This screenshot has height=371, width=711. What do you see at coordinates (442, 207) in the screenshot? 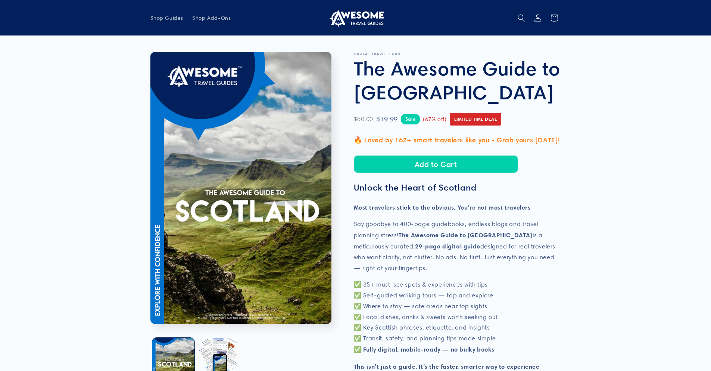
I see `strong: Most travelers stick to the obvious. You're not most travelers` at bounding box center [442, 207].